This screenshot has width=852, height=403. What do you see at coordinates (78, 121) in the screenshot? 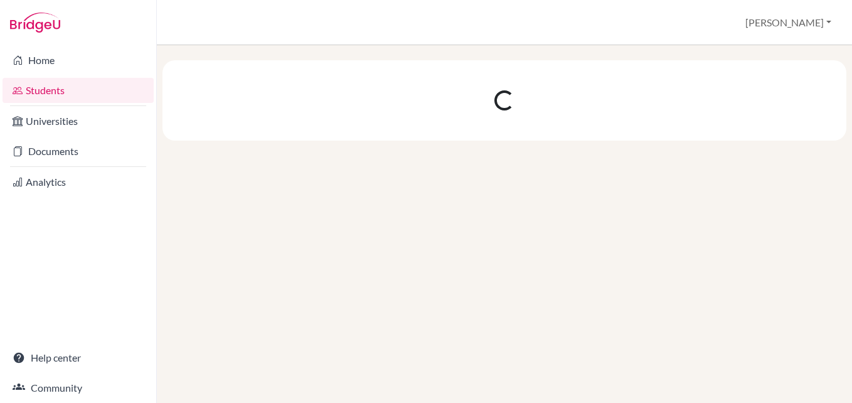
I see `a: Universities` at bounding box center [78, 121].